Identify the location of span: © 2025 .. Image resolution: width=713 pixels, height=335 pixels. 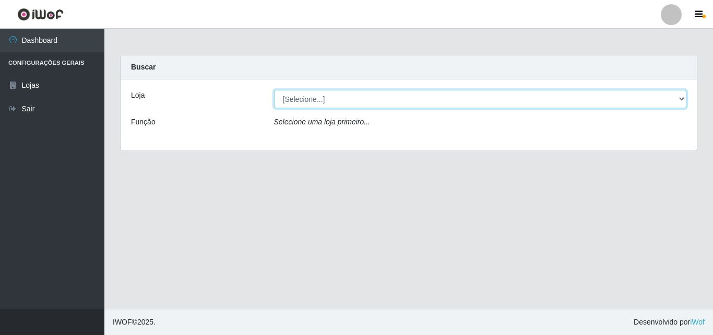
(134, 322).